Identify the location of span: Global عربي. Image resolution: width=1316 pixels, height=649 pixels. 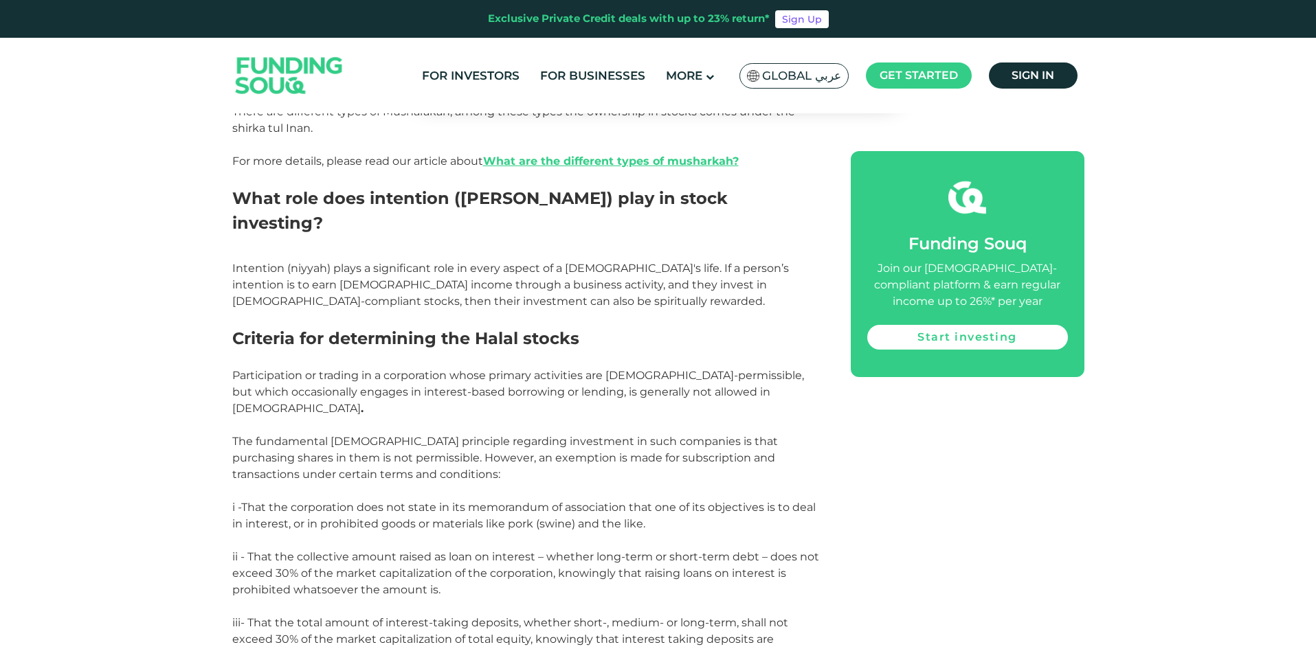
(801, 76).